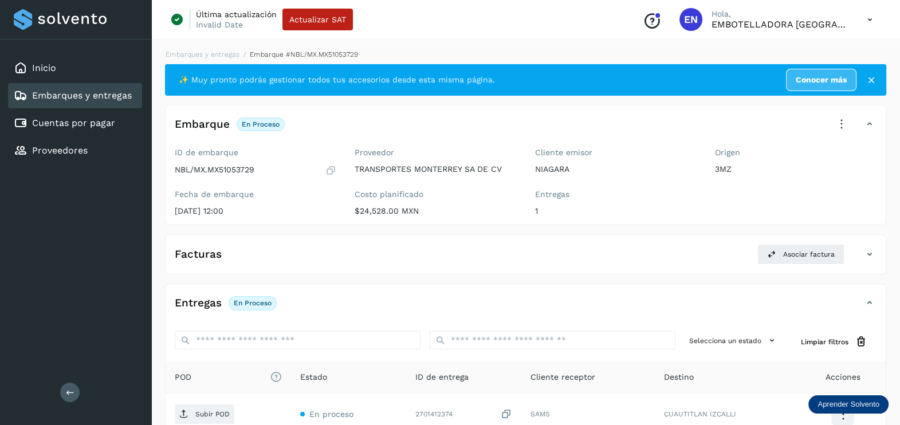 This screenshot has height=425, width=900. I want to click on p: Aprender Solvento, so click(849, 405).